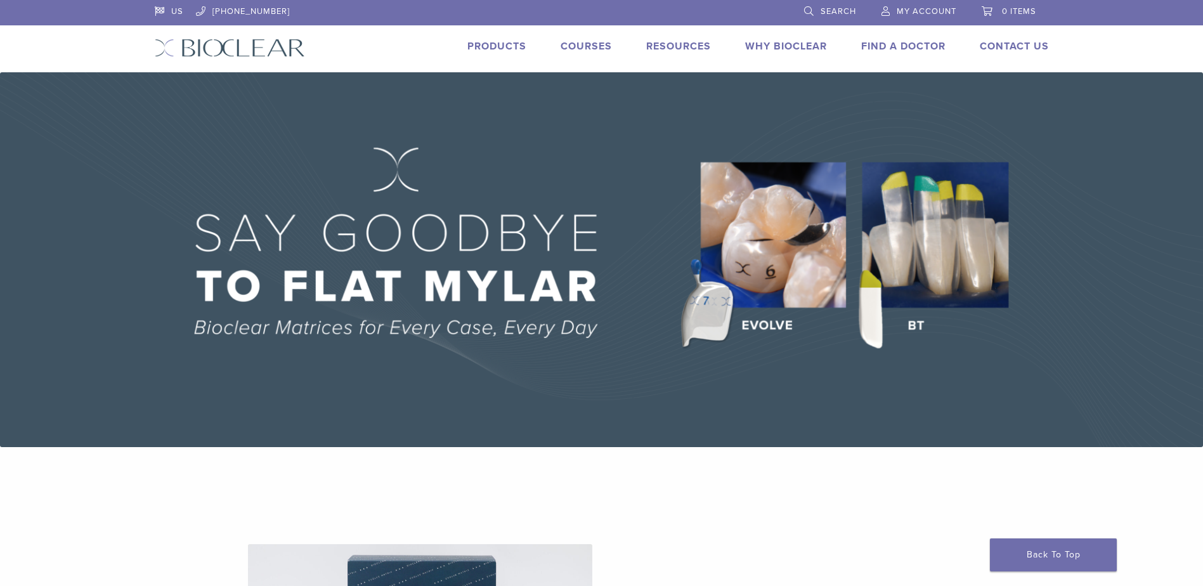 The height and width of the screenshot is (586, 1203). Describe the element at coordinates (679, 46) in the screenshot. I see `a: Resources` at that location.